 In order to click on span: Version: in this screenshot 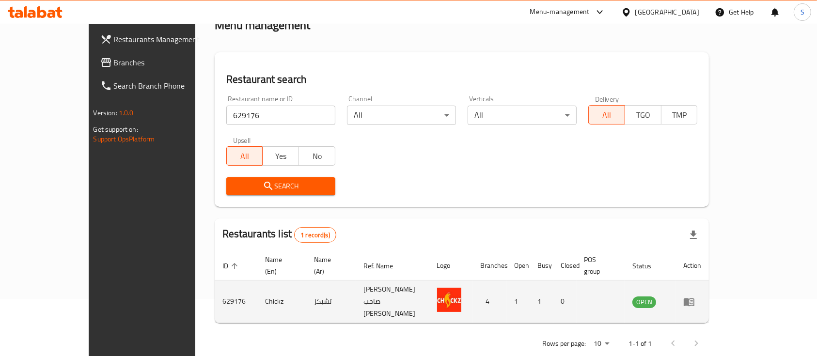, I will do `click(105, 113)`.